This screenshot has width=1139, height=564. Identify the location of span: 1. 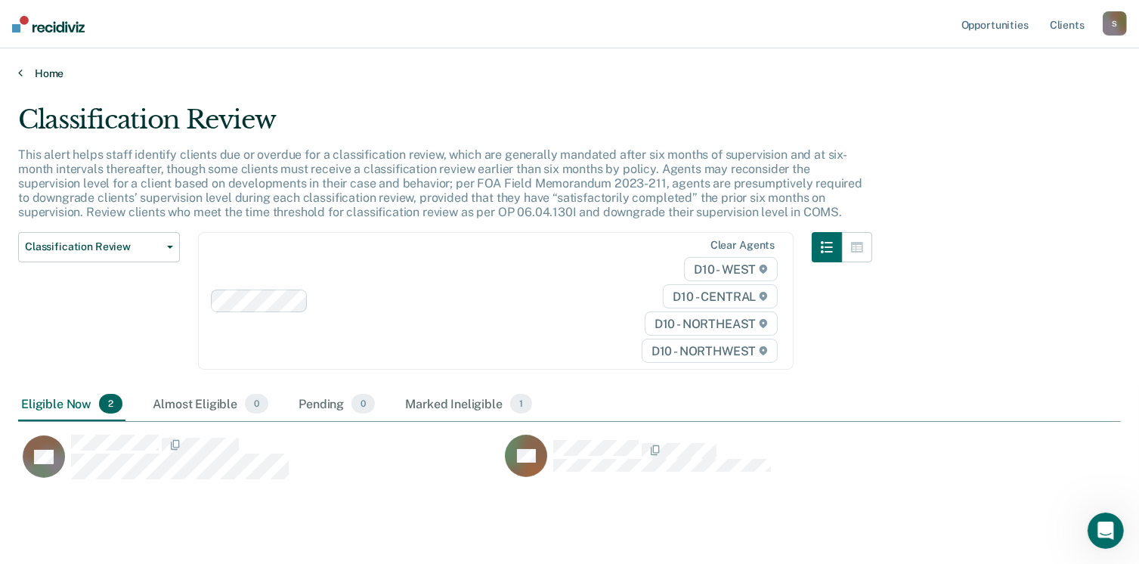
(521, 404).